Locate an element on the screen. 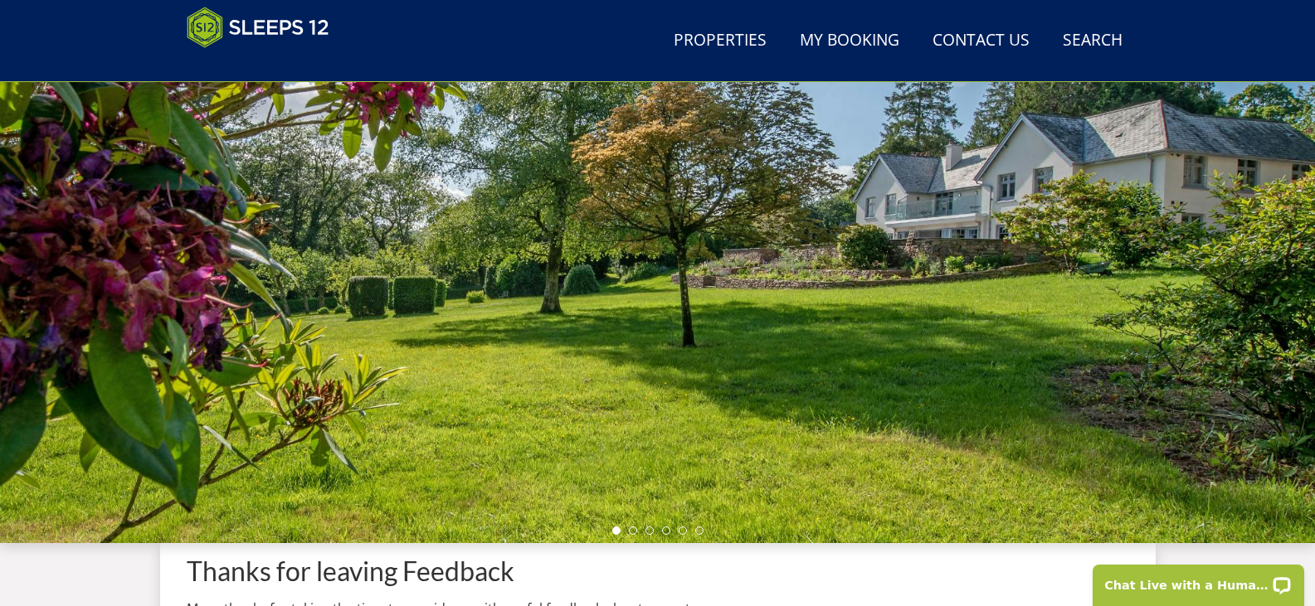  a: My Booking is located at coordinates (849, 41).